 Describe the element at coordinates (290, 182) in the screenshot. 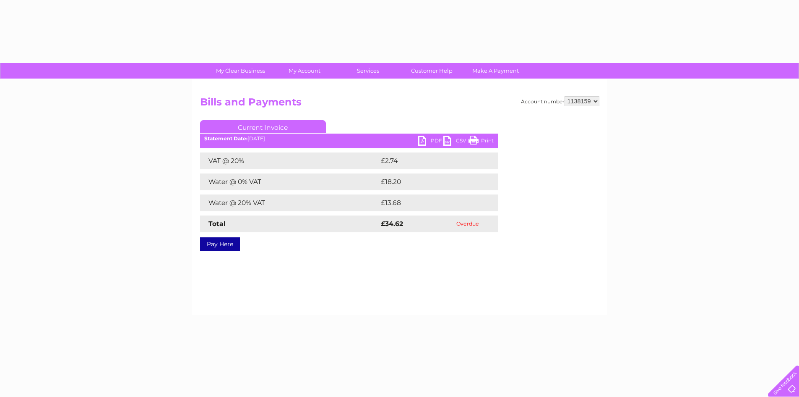

I see `td: Water @ 0% VAT` at that location.